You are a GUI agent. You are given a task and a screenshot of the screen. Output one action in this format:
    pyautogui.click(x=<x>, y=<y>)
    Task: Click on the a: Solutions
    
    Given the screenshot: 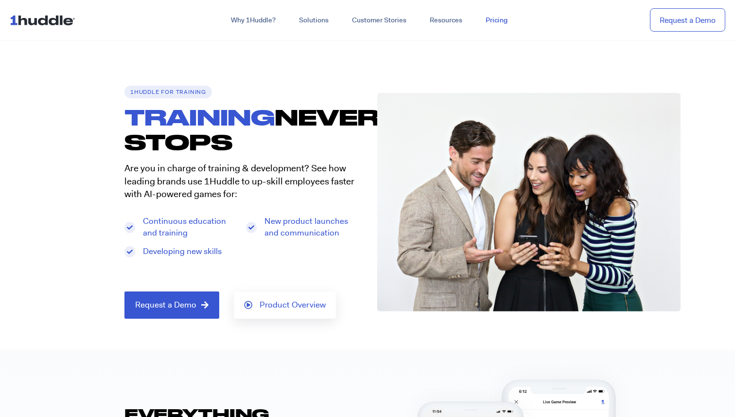 What is the action you would take?
    pyautogui.click(x=314, y=20)
    